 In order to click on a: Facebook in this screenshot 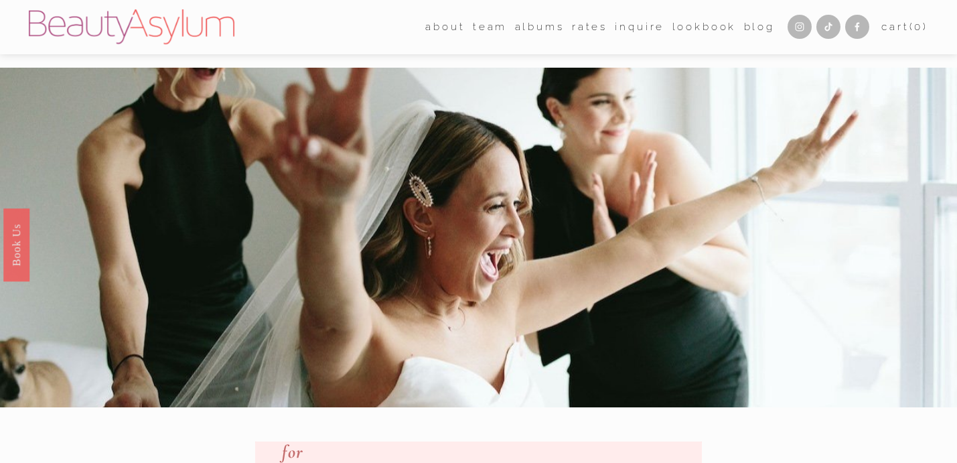, I will do `click(857, 27)`.